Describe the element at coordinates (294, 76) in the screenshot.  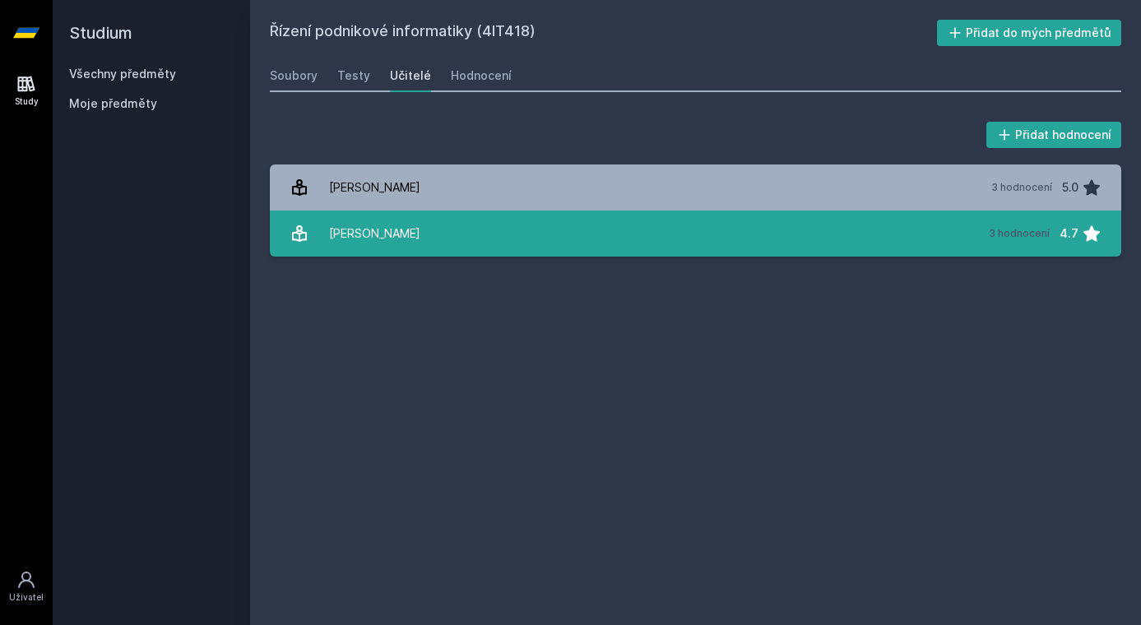
I see `a: Soubory` at that location.